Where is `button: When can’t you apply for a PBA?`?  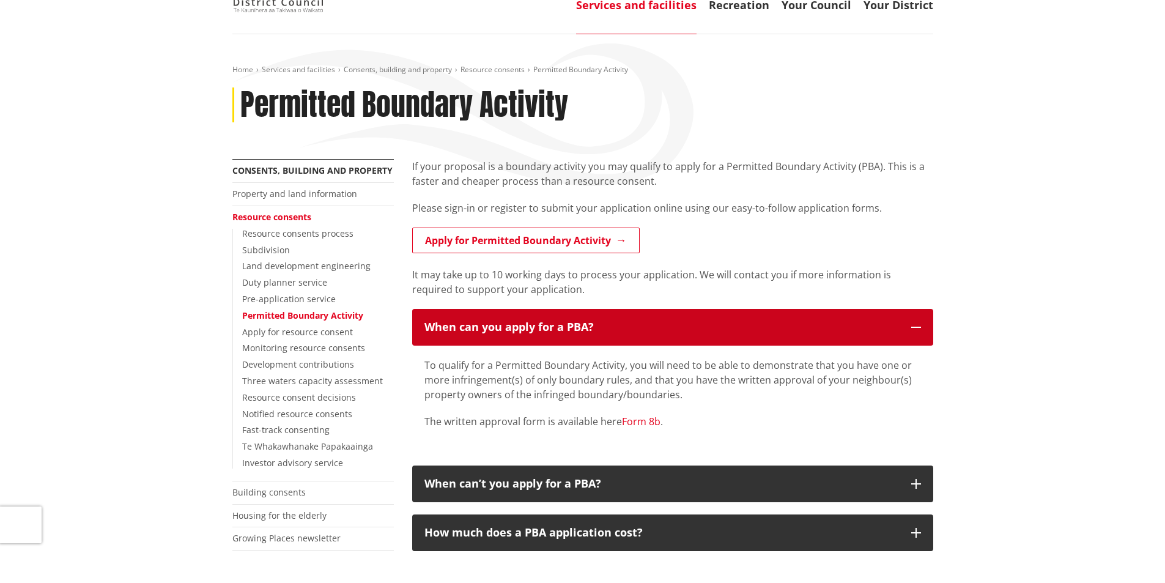 button: When can’t you apply for a PBA? is located at coordinates (673, 484).